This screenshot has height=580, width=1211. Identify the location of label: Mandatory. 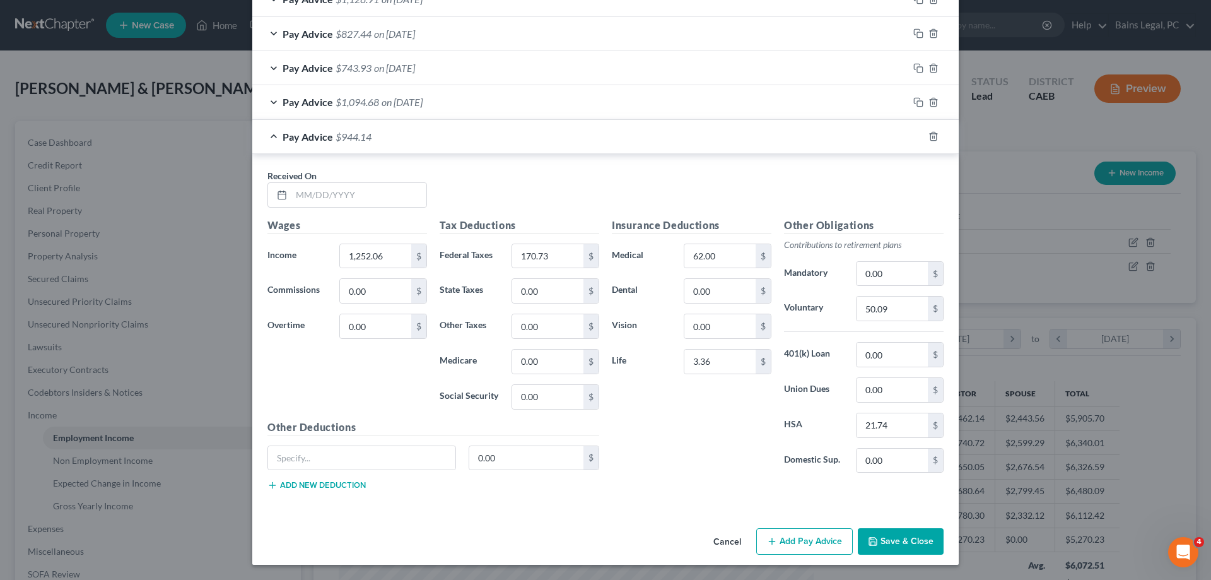
(814, 274).